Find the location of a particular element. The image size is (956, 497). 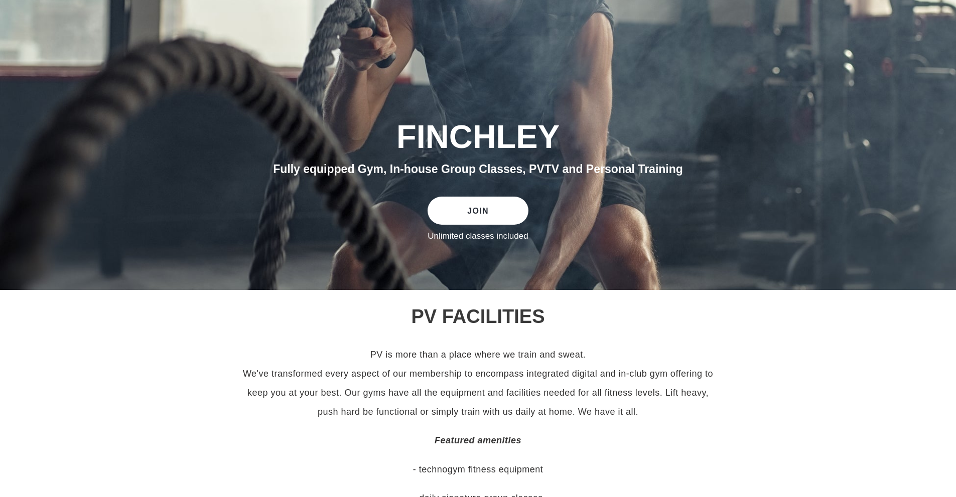

h2: PV FACILITIES is located at coordinates (478, 317).